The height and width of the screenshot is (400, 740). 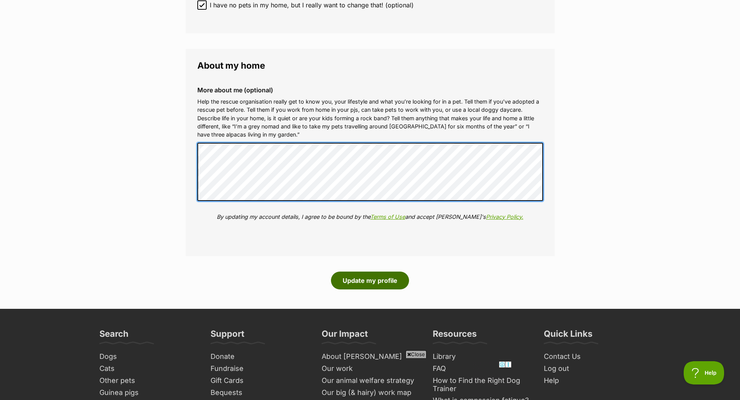 I want to click on a: Cats, so click(x=148, y=369).